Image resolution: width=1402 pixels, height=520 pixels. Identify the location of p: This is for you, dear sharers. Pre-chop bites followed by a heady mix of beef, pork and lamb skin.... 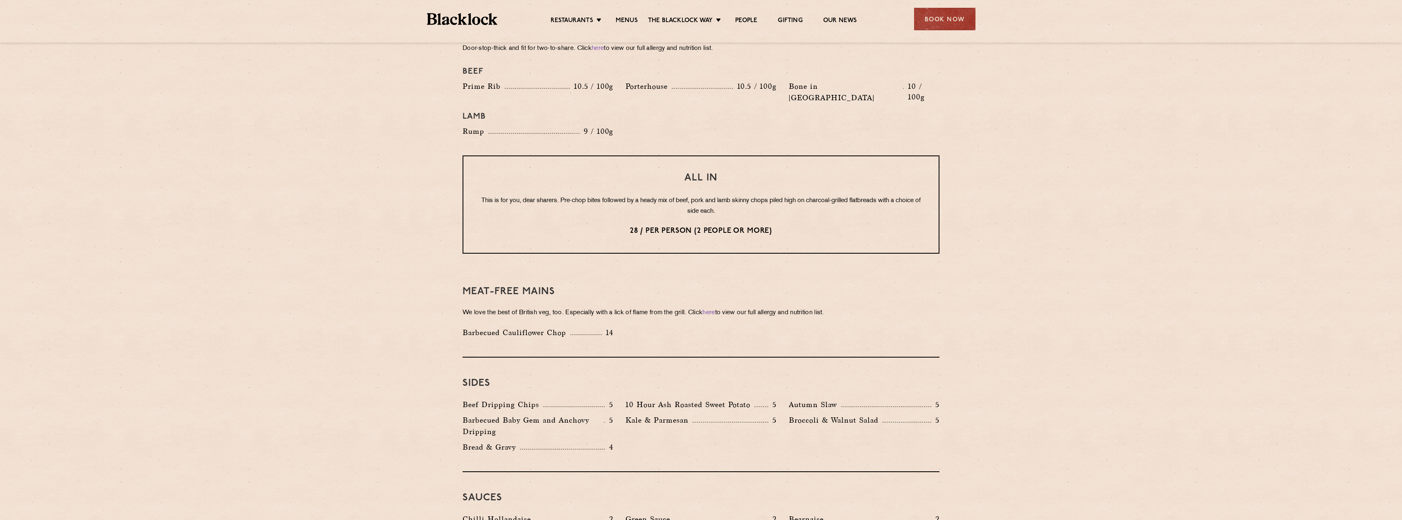
(701, 206).